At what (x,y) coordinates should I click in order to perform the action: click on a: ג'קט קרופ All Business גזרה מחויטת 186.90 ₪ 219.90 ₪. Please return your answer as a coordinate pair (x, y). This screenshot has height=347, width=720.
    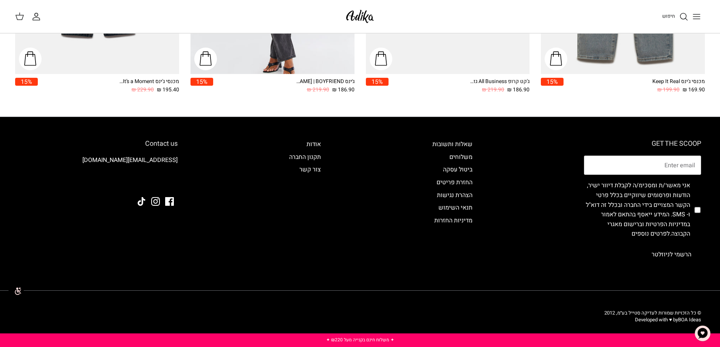
    Looking at the image, I should click on (459, 86).